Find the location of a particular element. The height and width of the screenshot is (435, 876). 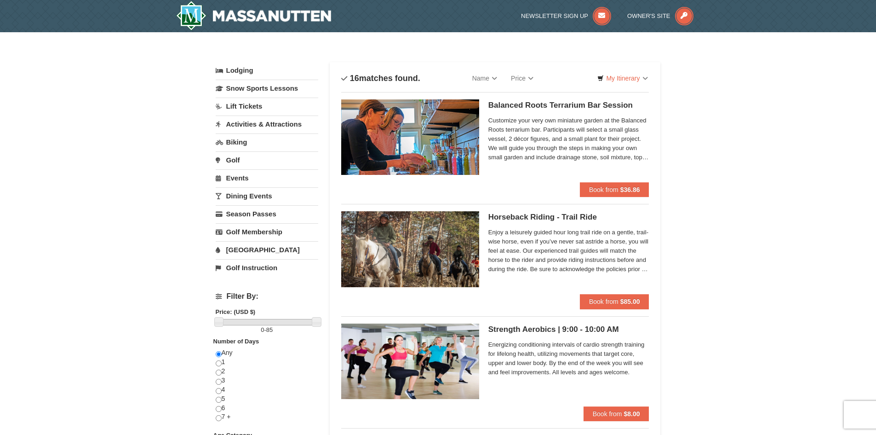

a: Snow Sports Lessons is located at coordinates (267, 88).